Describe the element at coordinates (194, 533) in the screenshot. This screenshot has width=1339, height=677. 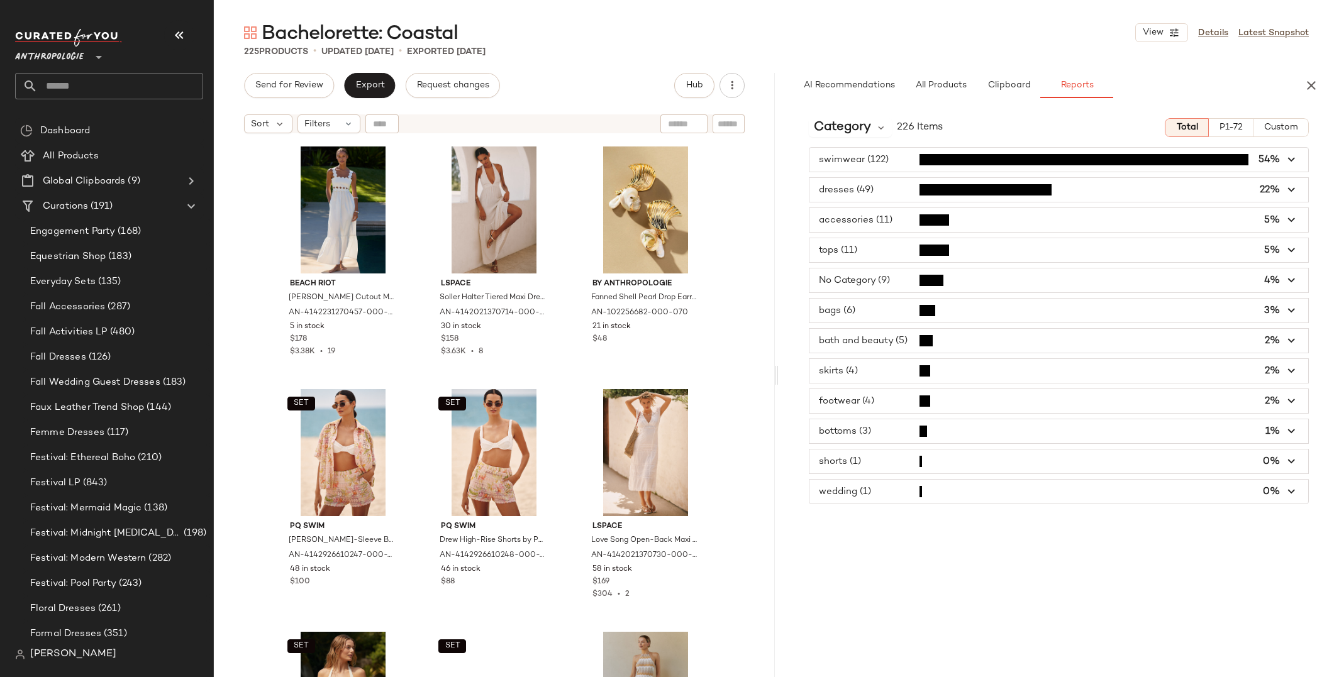
I see `span: (198)` at that location.